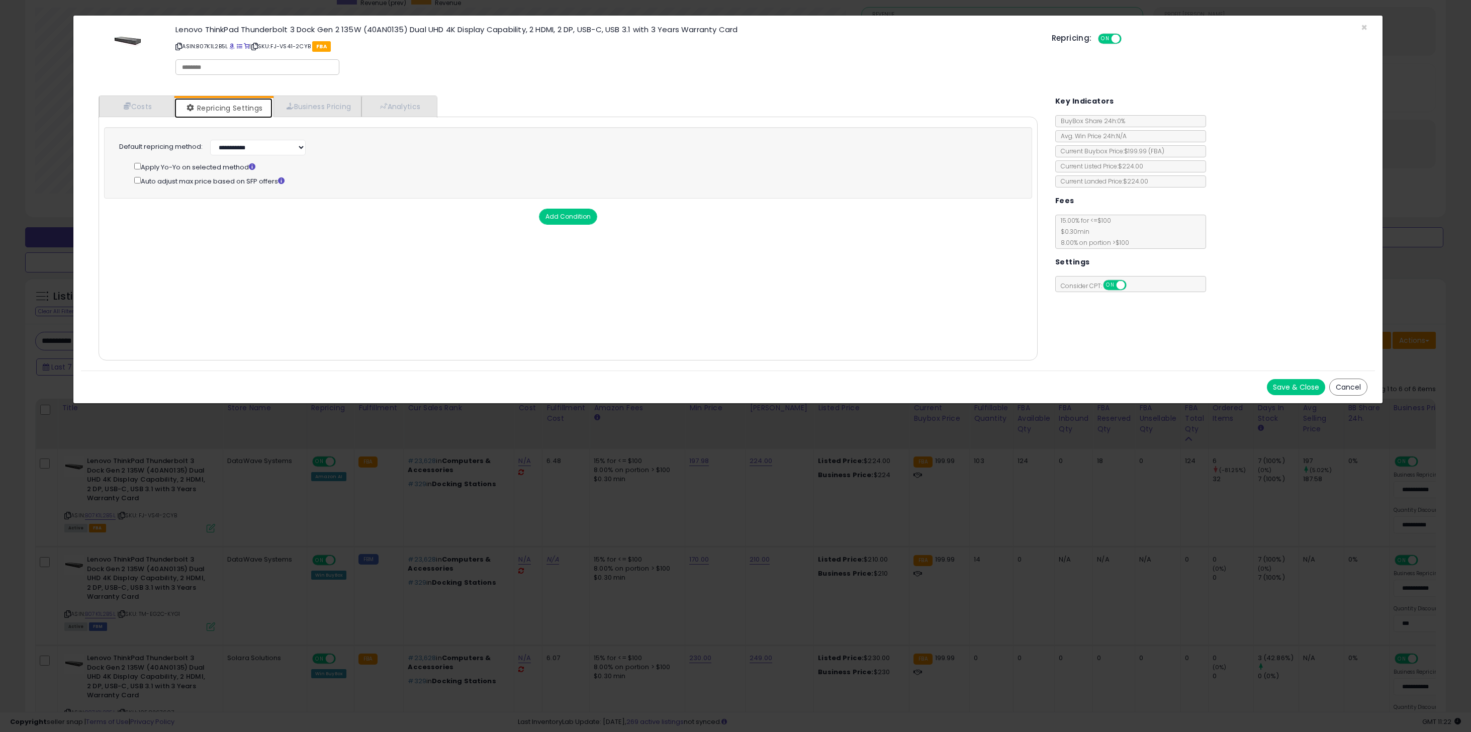  What do you see at coordinates (321, 46) in the screenshot?
I see `span: FBA` at bounding box center [321, 46].